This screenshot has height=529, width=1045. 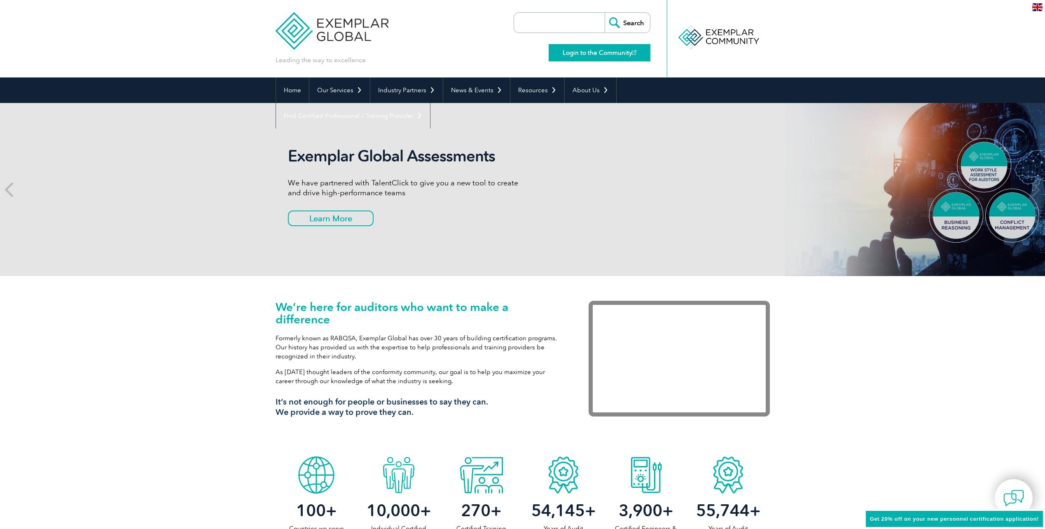 I want to click on a: Home, so click(x=292, y=90).